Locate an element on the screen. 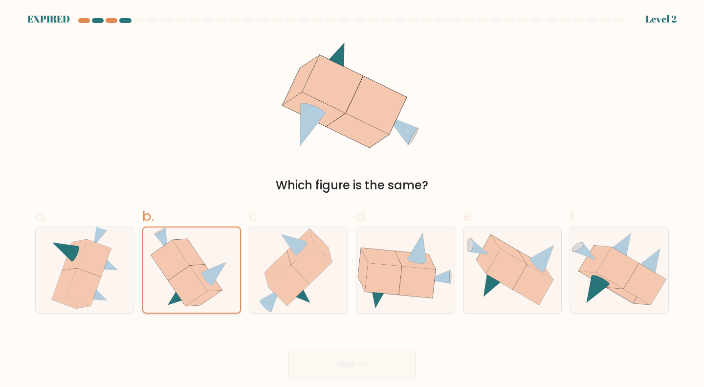 Image resolution: width=704 pixels, height=387 pixels. span: c. is located at coordinates (254, 216).